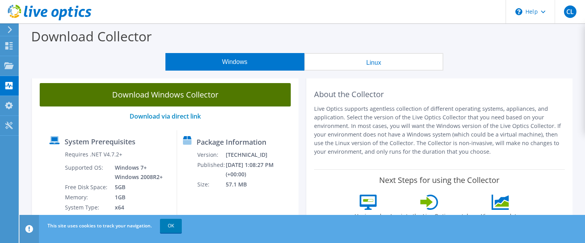 The height and width of the screenshot is (243, 585). I want to click on h2: About the Collector, so click(440, 94).